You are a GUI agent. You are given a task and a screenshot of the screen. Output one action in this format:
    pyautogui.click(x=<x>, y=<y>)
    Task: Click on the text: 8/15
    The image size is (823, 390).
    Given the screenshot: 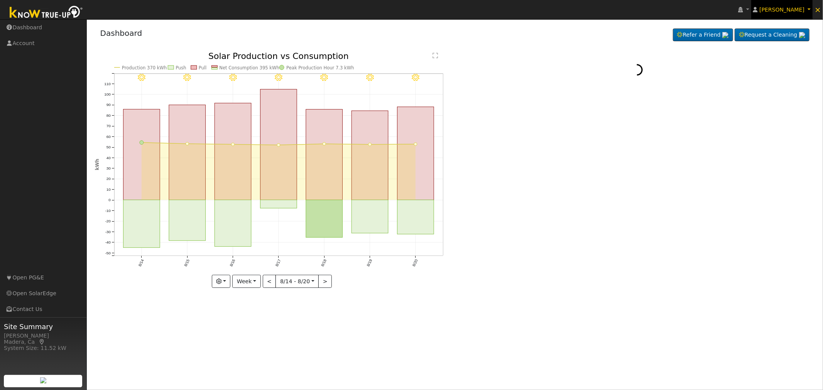 What is the action you would take?
    pyautogui.click(x=187, y=263)
    